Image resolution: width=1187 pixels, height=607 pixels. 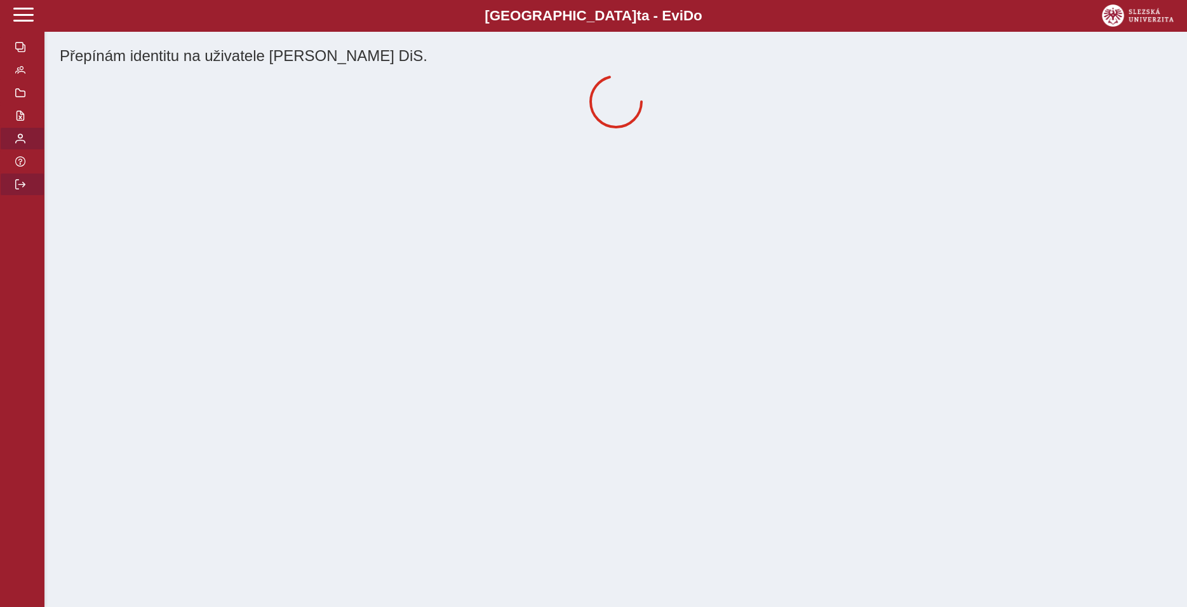 What do you see at coordinates (1138, 15) in the screenshot?
I see `img: logo_web_su.png` at bounding box center [1138, 15].